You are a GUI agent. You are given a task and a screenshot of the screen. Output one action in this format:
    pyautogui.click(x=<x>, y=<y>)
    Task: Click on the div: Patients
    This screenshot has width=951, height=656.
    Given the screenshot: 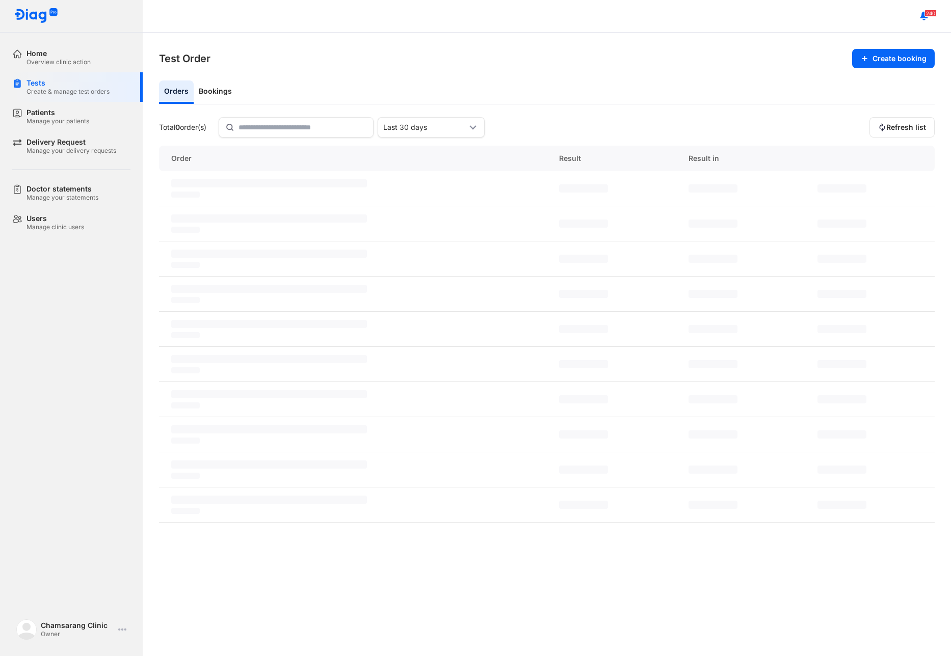 What is the action you would take?
    pyautogui.click(x=58, y=113)
    